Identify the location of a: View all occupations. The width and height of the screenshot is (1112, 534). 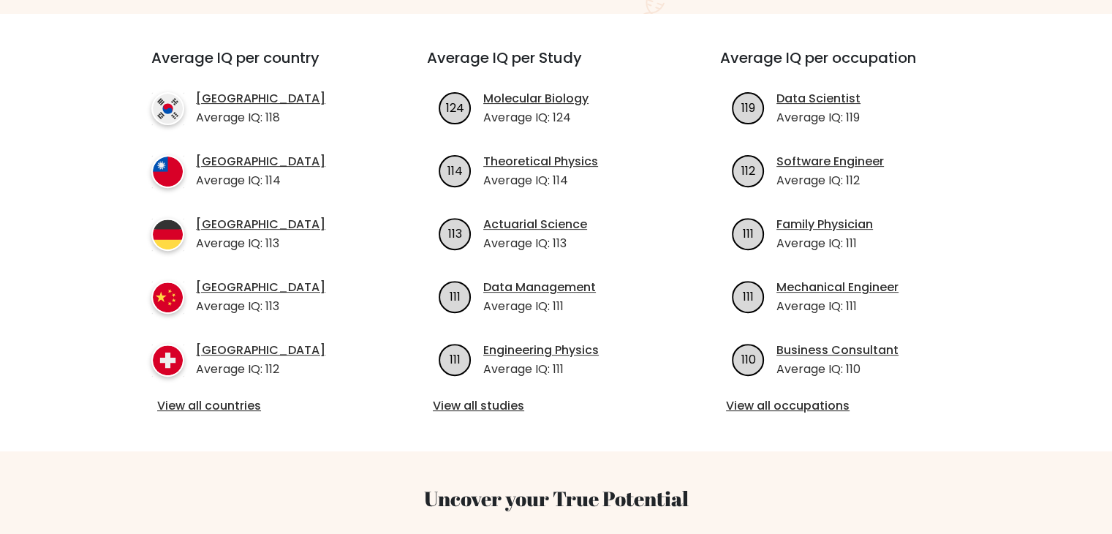
(849, 406).